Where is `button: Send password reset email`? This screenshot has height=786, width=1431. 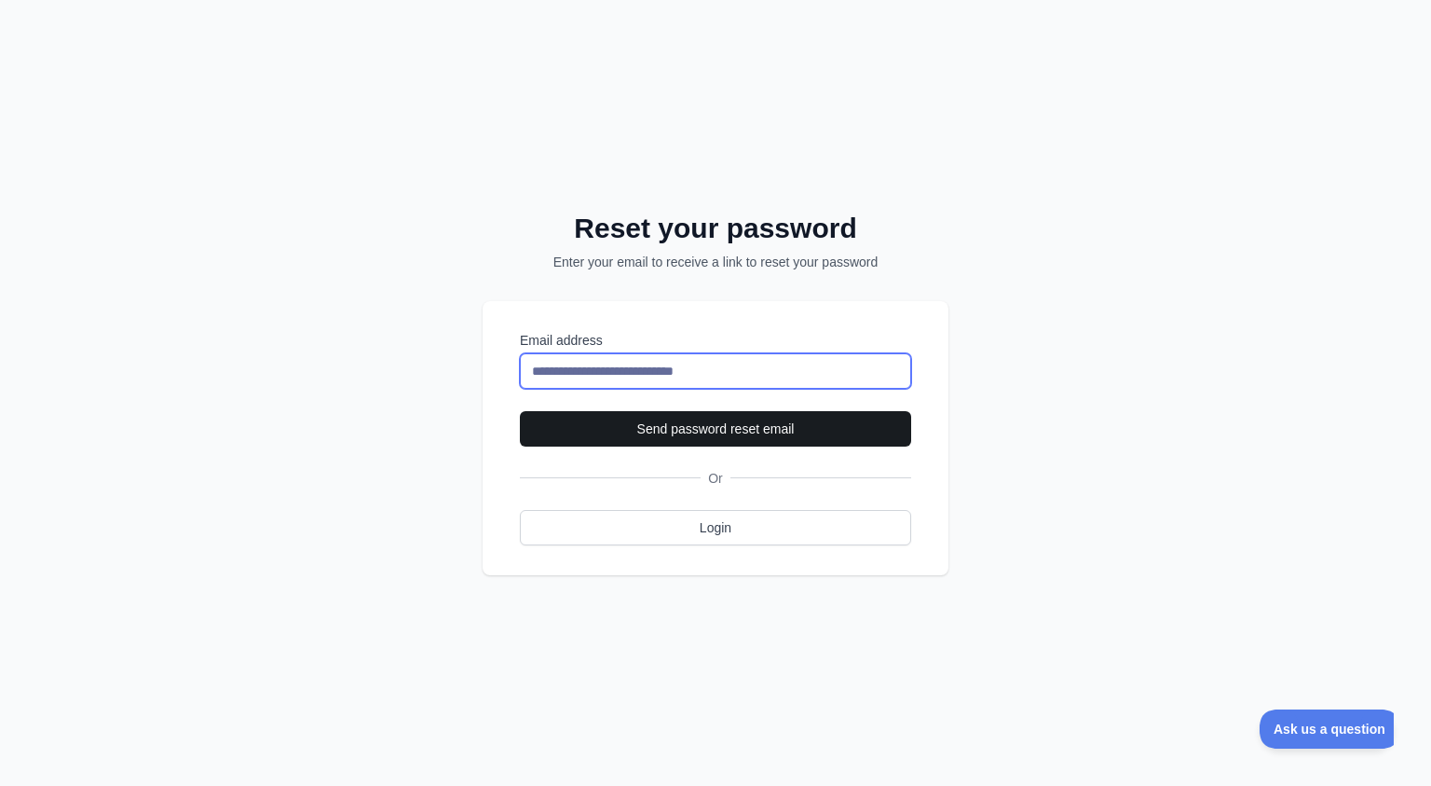
button: Send password reset email is located at coordinates (716, 429).